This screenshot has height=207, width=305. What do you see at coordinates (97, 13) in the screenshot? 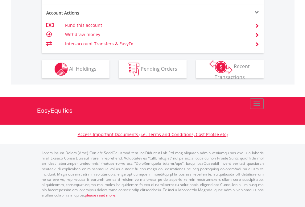
I see `div: Account Actions` at bounding box center [97, 13].